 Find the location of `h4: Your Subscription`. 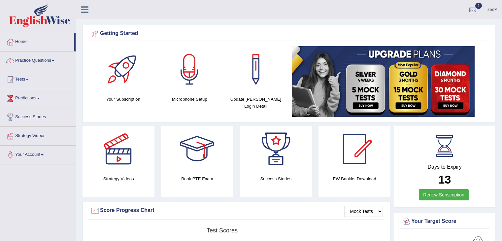

h4: Your Subscription is located at coordinates (123, 99).